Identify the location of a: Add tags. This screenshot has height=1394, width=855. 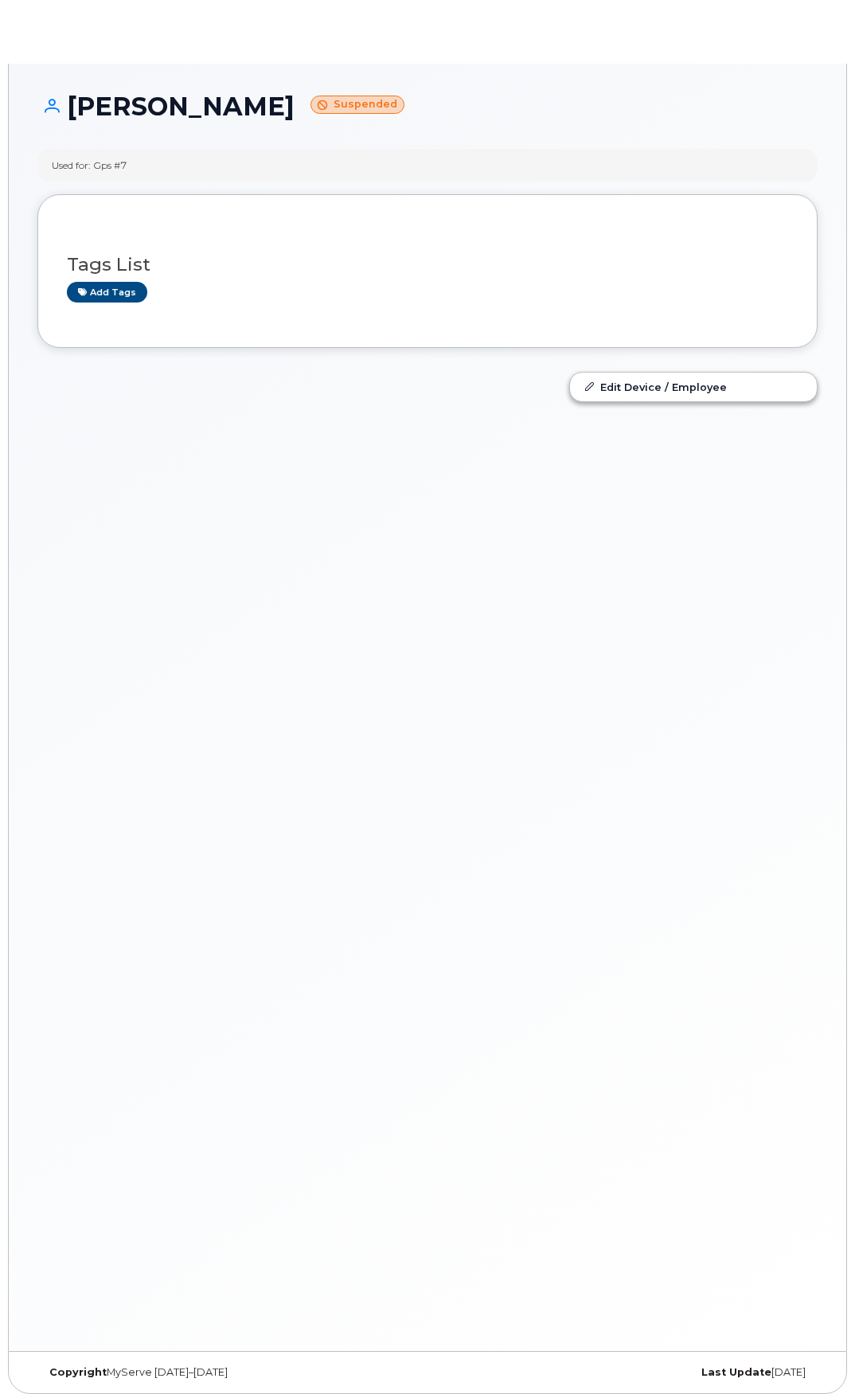
(107, 291).